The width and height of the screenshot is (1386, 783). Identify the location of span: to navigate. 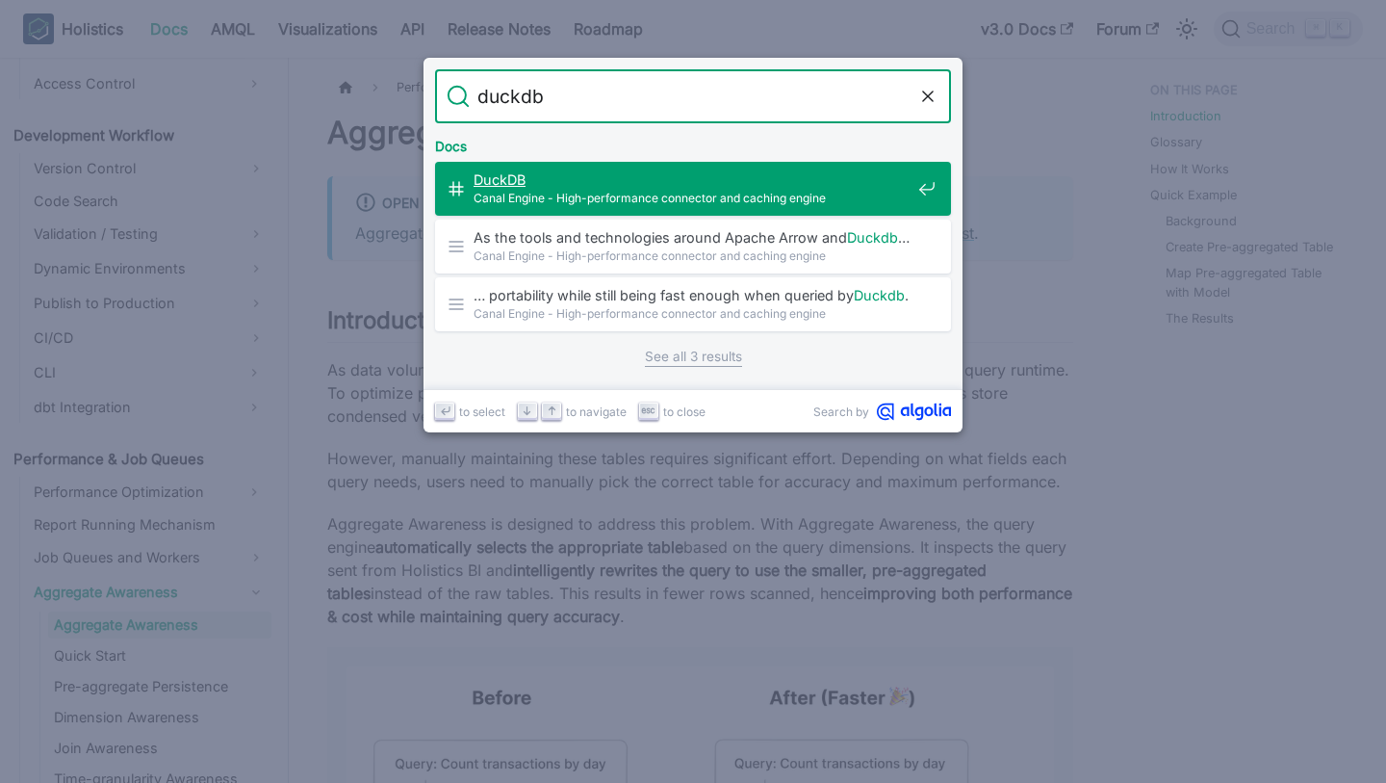
(596, 411).